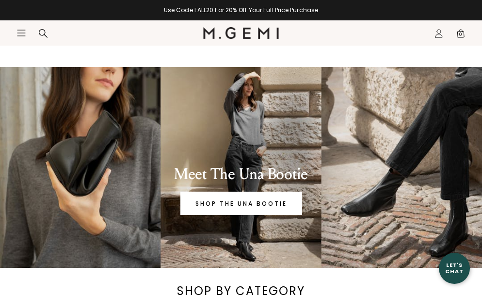  Describe the element at coordinates (455, 268) in the screenshot. I see `div: Let's Chat` at that location.